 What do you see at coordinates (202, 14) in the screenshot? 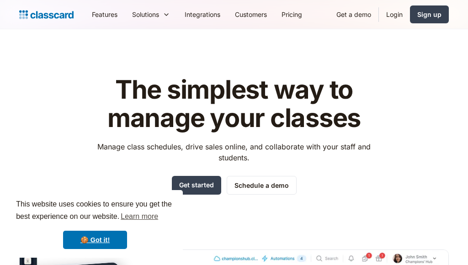
I see `a: Integrations` at bounding box center [202, 14].